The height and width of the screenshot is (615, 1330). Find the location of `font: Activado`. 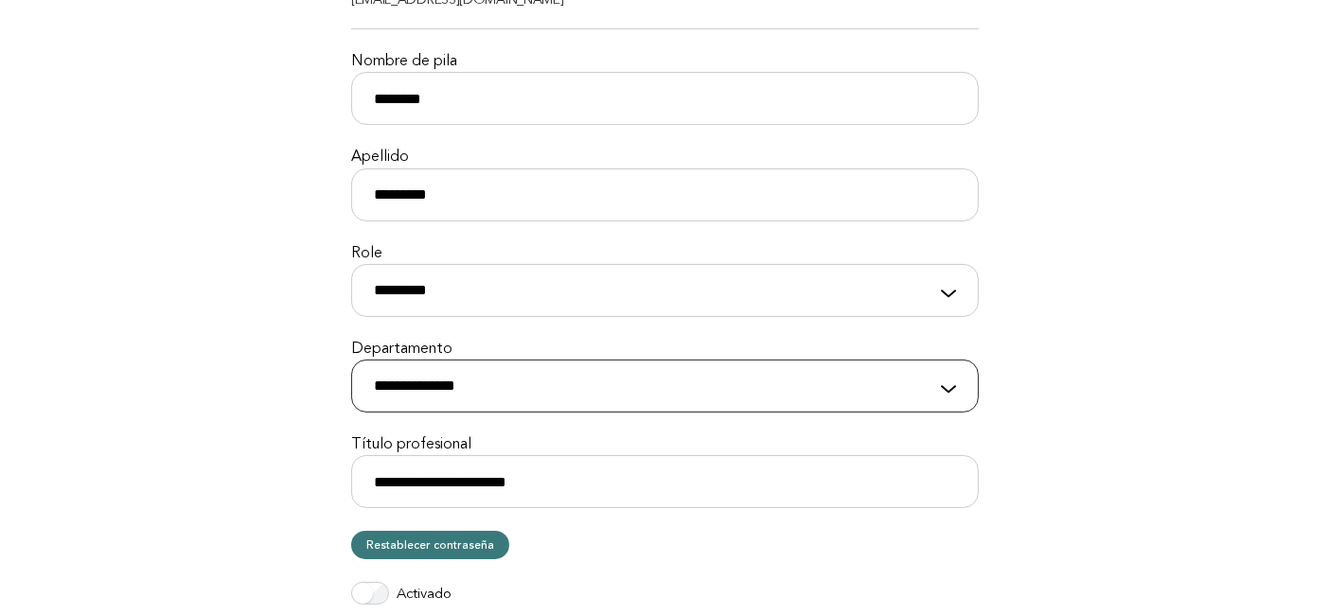

font: Activado is located at coordinates (424, 594).